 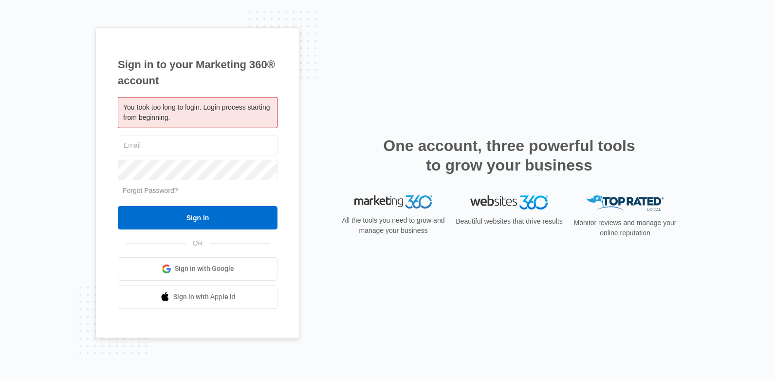 I want to click on p: All the tools you need to grow and manage your business, so click(x=393, y=225).